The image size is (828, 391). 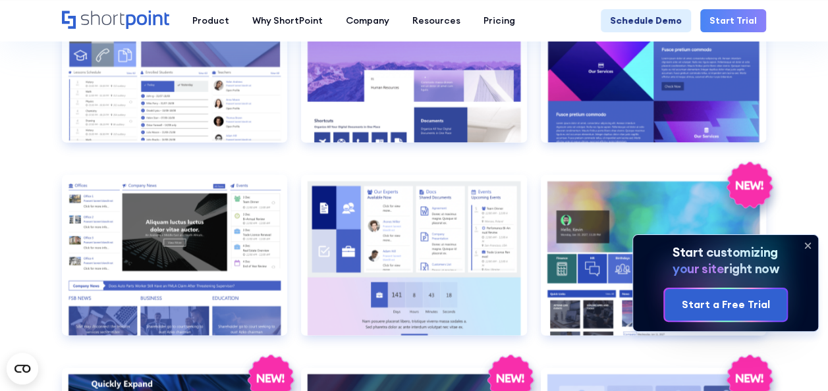 What do you see at coordinates (725, 305) in the screenshot?
I see `div: Start a Free Trial` at bounding box center [725, 305].